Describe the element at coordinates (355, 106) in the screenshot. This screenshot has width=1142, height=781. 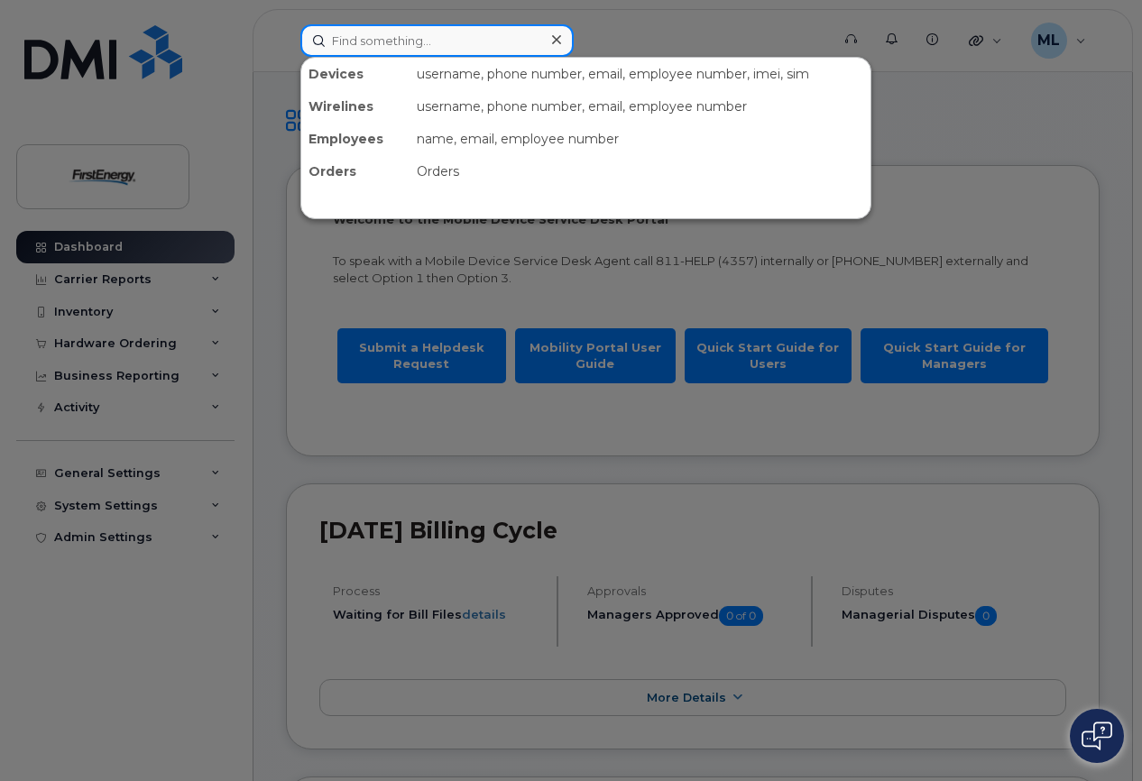
I see `div: Wirelines` at that location.